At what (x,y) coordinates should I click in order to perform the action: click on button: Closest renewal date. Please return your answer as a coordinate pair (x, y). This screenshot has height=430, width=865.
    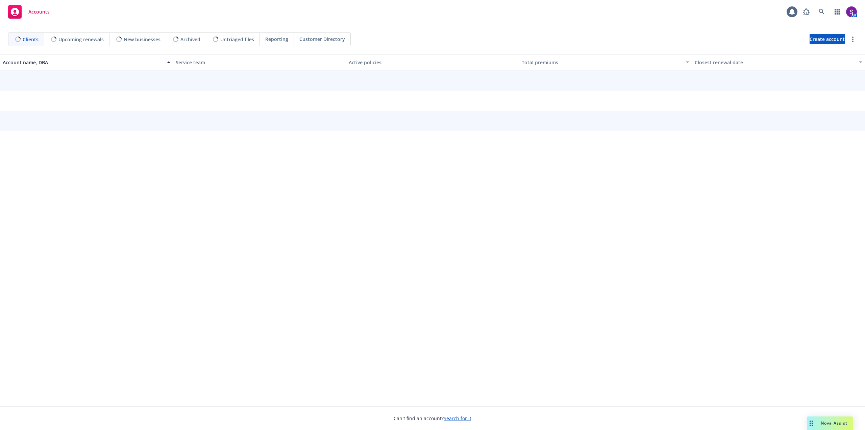
    Looking at the image, I should click on (779, 62).